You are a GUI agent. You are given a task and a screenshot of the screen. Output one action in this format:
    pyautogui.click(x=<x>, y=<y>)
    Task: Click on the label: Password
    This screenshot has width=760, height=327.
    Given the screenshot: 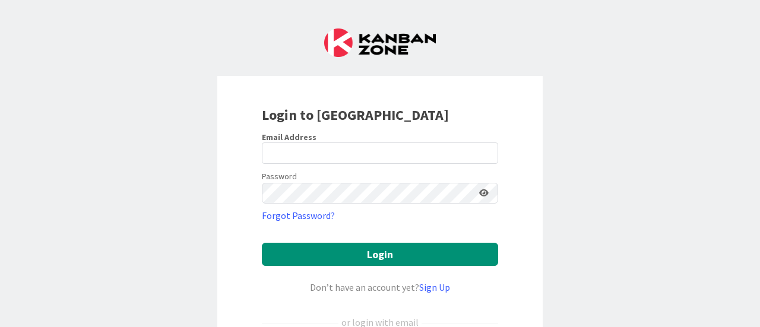 What is the action you would take?
    pyautogui.click(x=279, y=176)
    